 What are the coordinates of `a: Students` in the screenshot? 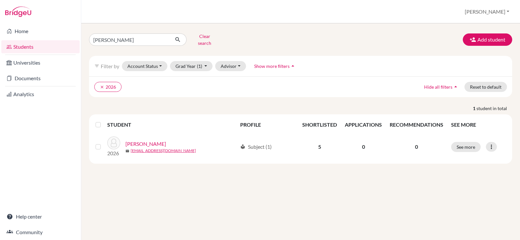 It's located at (40, 47).